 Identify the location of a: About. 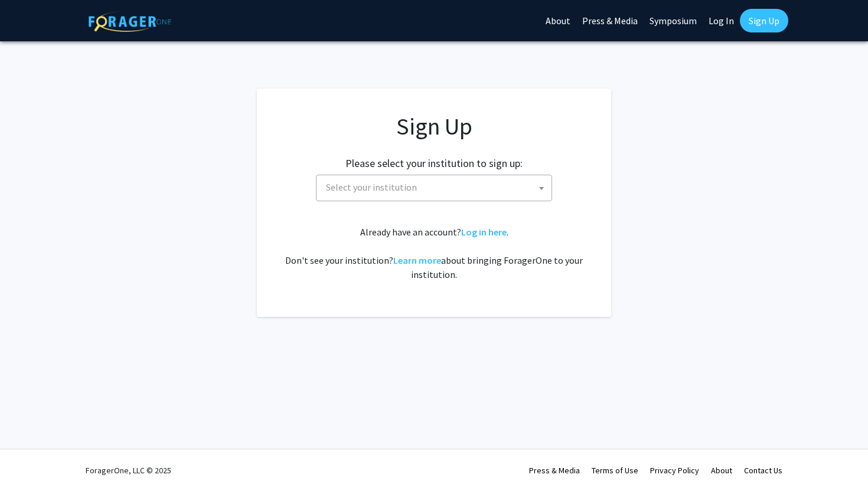
(722, 471).